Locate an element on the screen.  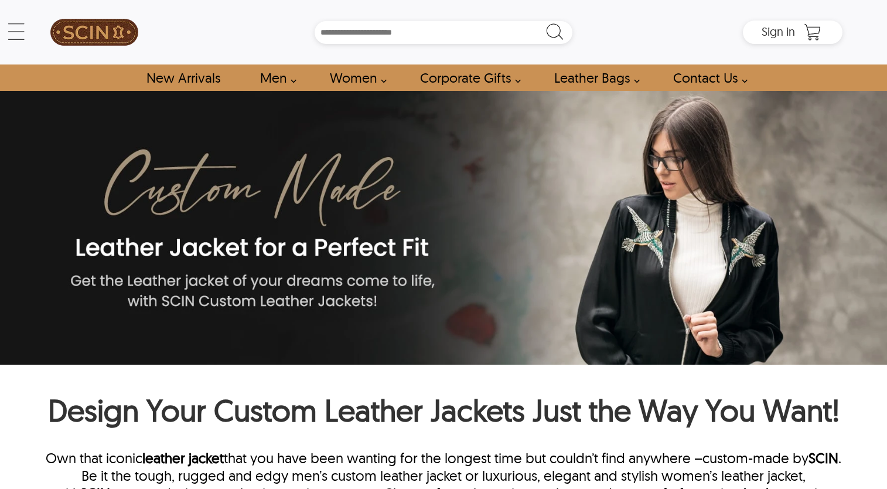
span: Sign in is located at coordinates (778, 31).